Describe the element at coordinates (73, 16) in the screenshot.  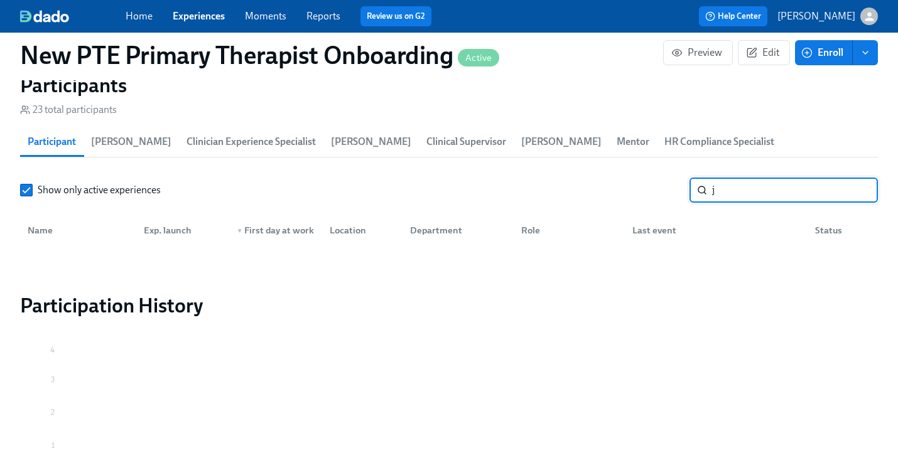
I see `a: dado` at that location.